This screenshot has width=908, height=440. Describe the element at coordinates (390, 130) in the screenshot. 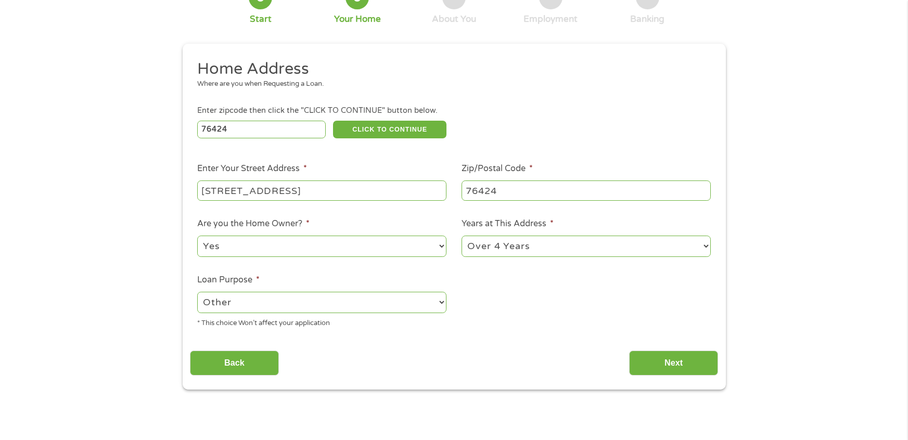

I see `button: CLICK TO CONTINUE` at that location.